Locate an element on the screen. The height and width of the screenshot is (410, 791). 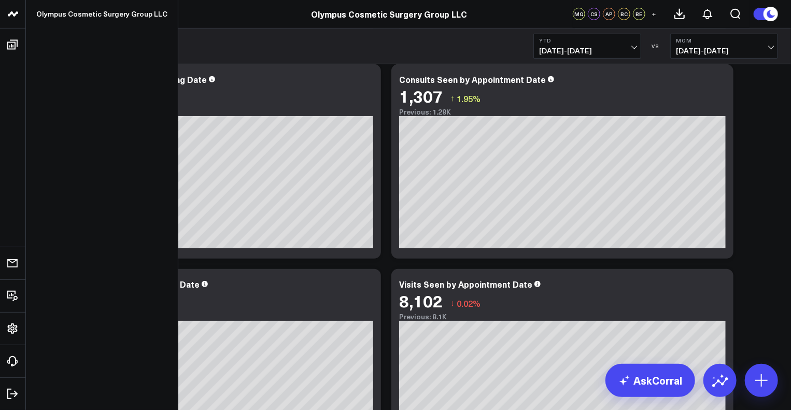
b: MoM is located at coordinates (724, 40).